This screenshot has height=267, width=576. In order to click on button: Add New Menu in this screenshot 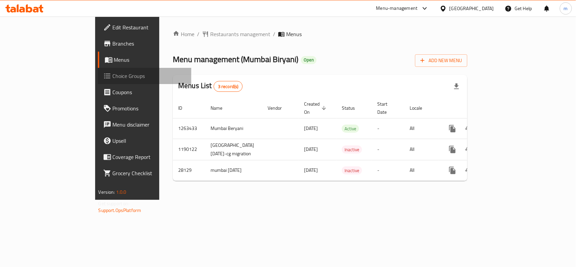, I will do `click(441, 60)`.